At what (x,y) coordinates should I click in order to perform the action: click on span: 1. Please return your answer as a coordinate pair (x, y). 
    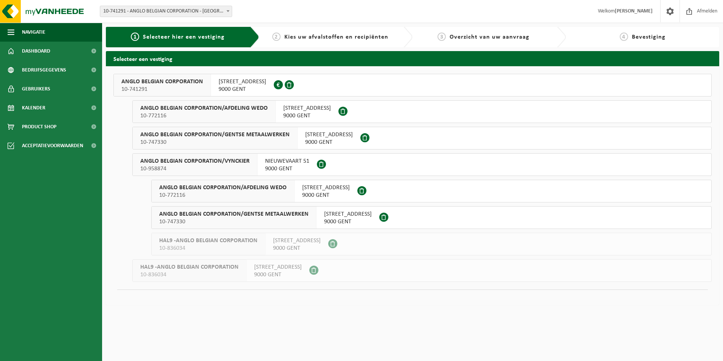
    Looking at the image, I should click on (135, 37).